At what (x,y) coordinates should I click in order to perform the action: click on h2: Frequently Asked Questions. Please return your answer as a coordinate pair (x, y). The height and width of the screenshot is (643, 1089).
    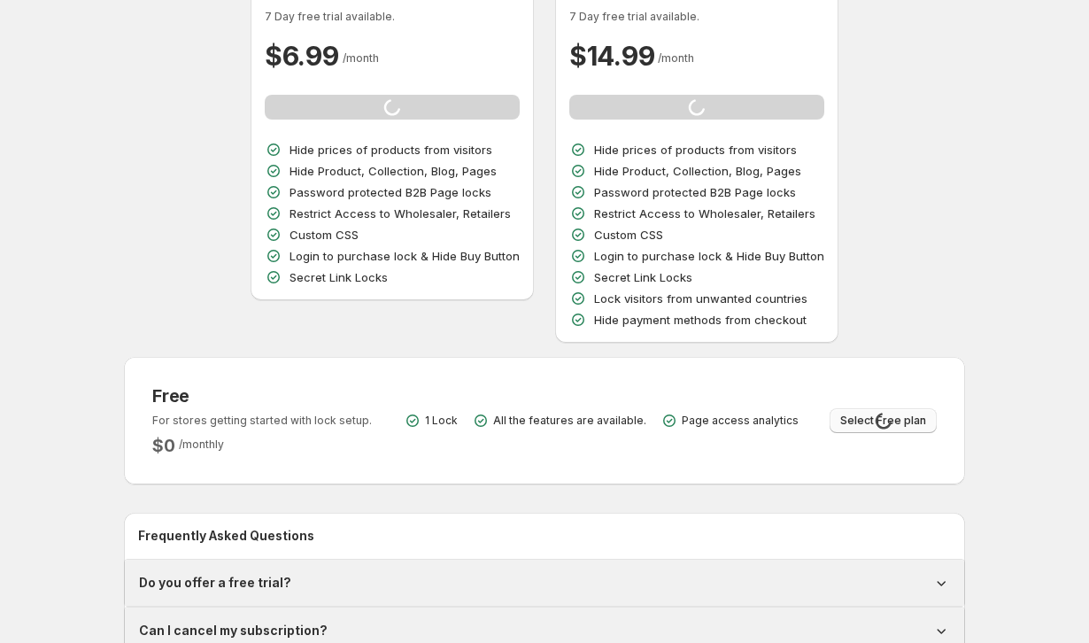
    Looking at the image, I should click on (544, 536).